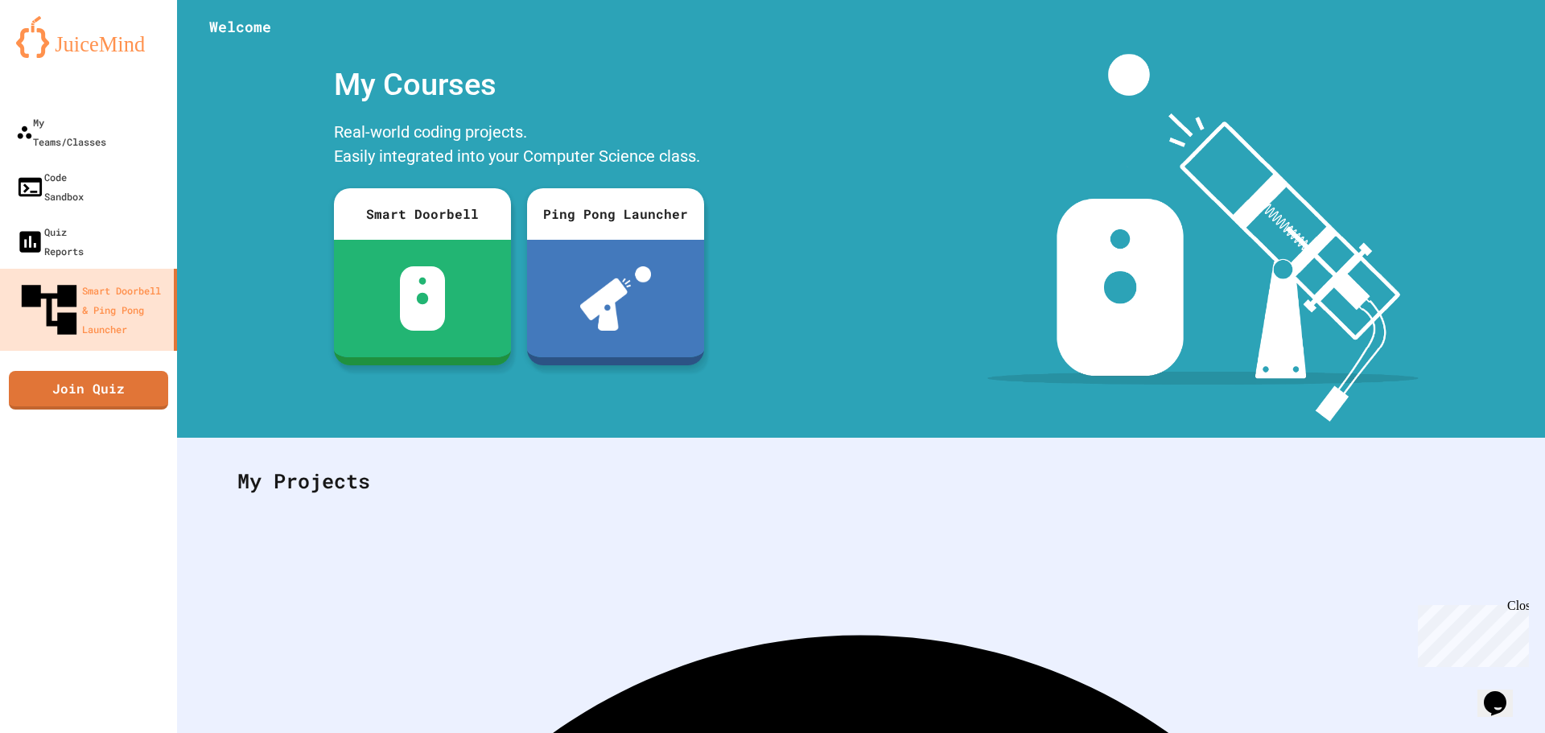  Describe the element at coordinates (89, 37) in the screenshot. I see `img: logo-orange.svg` at that location.